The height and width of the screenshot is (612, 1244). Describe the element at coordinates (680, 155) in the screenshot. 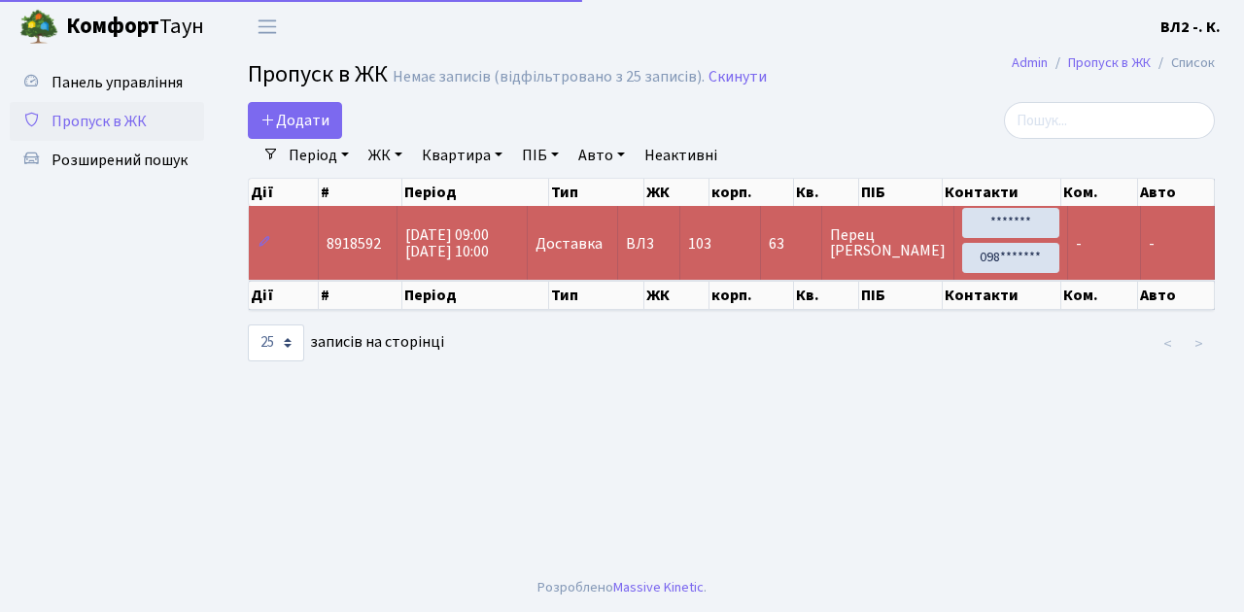

I see `a: Неактивні` at that location.